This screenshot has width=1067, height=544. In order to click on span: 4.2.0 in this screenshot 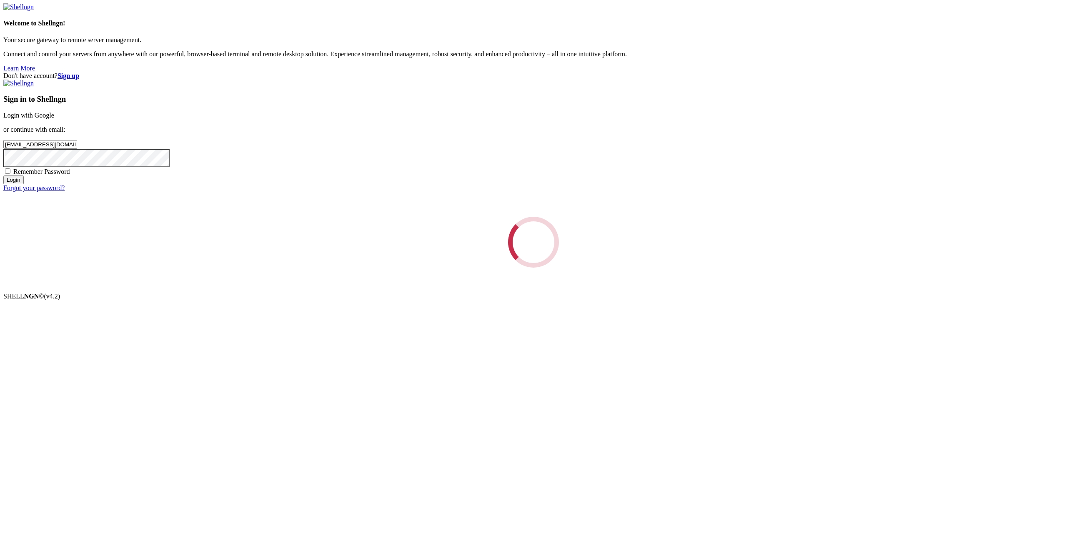, I will do `click(52, 296)`.